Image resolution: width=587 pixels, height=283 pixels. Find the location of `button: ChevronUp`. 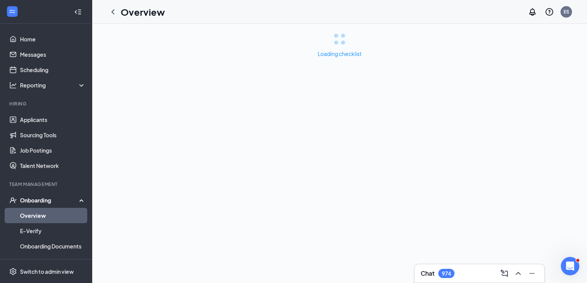

button: ChevronUp is located at coordinates (518, 274).